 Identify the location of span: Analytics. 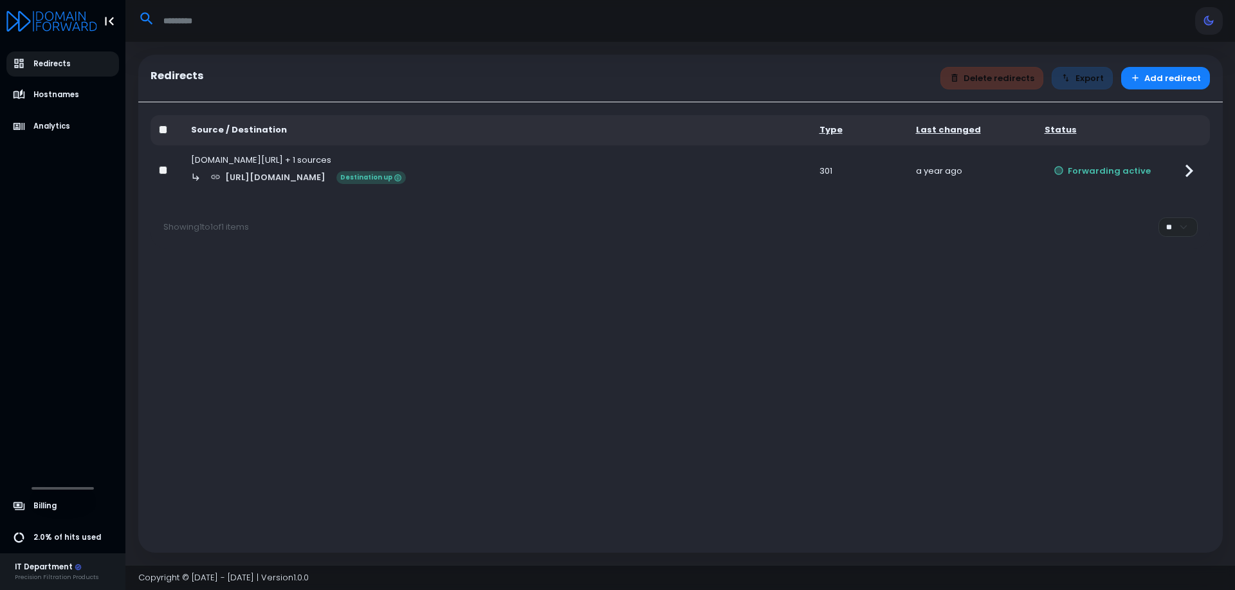
(51, 126).